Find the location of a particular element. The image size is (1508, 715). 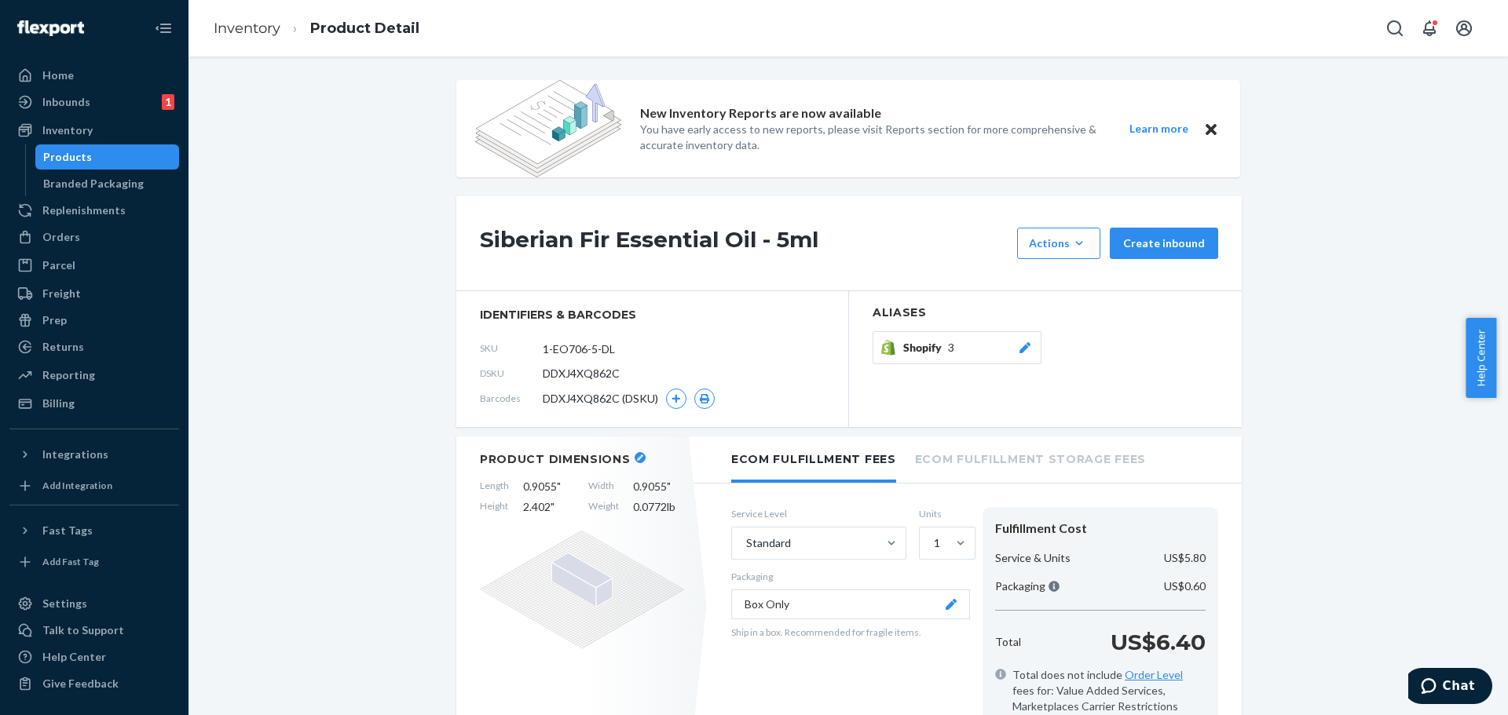

span: Barcodes is located at coordinates (511, 398).